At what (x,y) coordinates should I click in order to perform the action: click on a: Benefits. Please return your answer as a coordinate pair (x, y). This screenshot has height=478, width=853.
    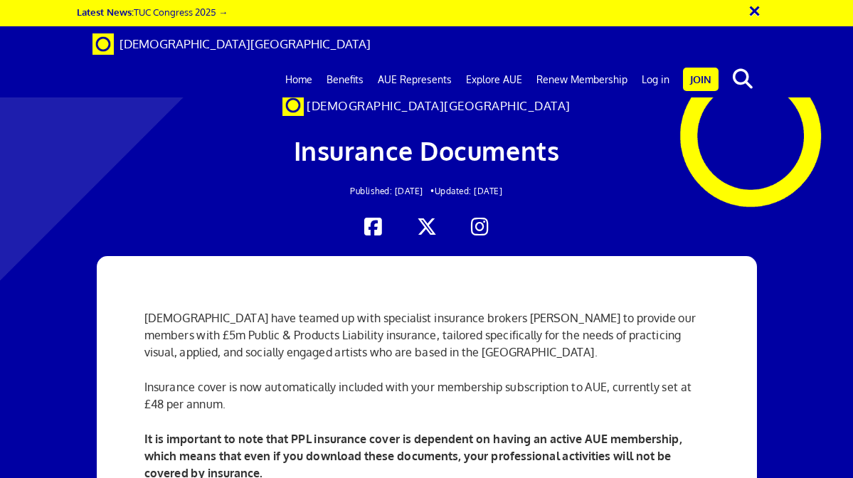
    Looking at the image, I should click on (345, 80).